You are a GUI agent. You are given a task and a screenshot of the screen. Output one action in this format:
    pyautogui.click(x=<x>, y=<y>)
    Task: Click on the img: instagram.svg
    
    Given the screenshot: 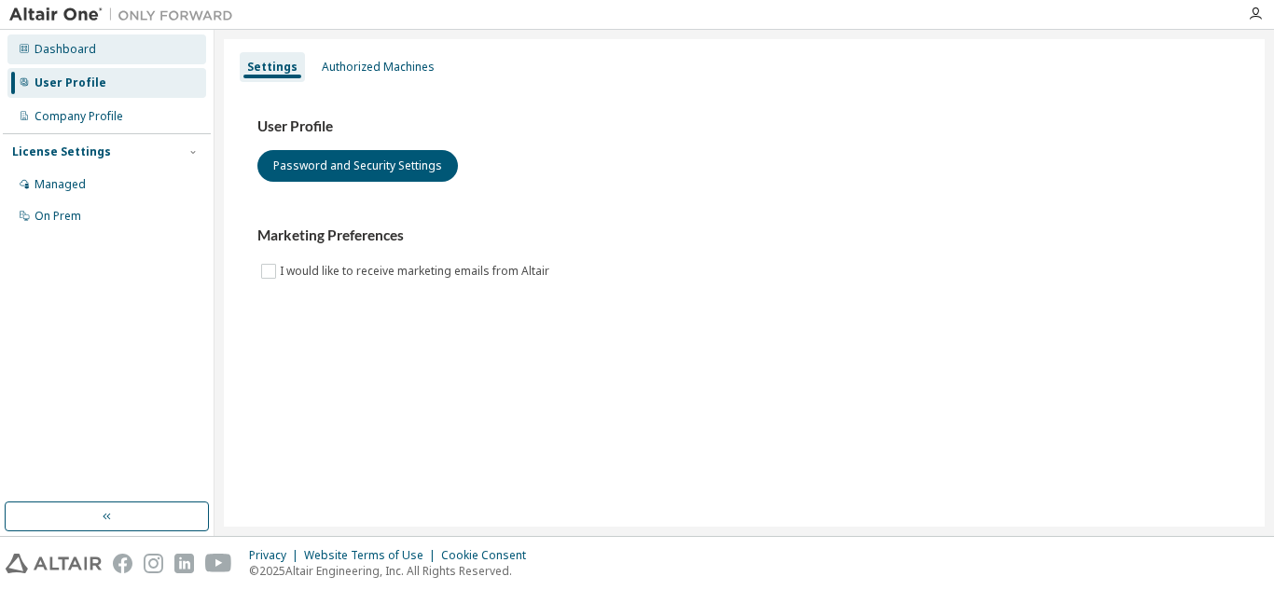 What is the action you would take?
    pyautogui.click(x=153, y=563)
    